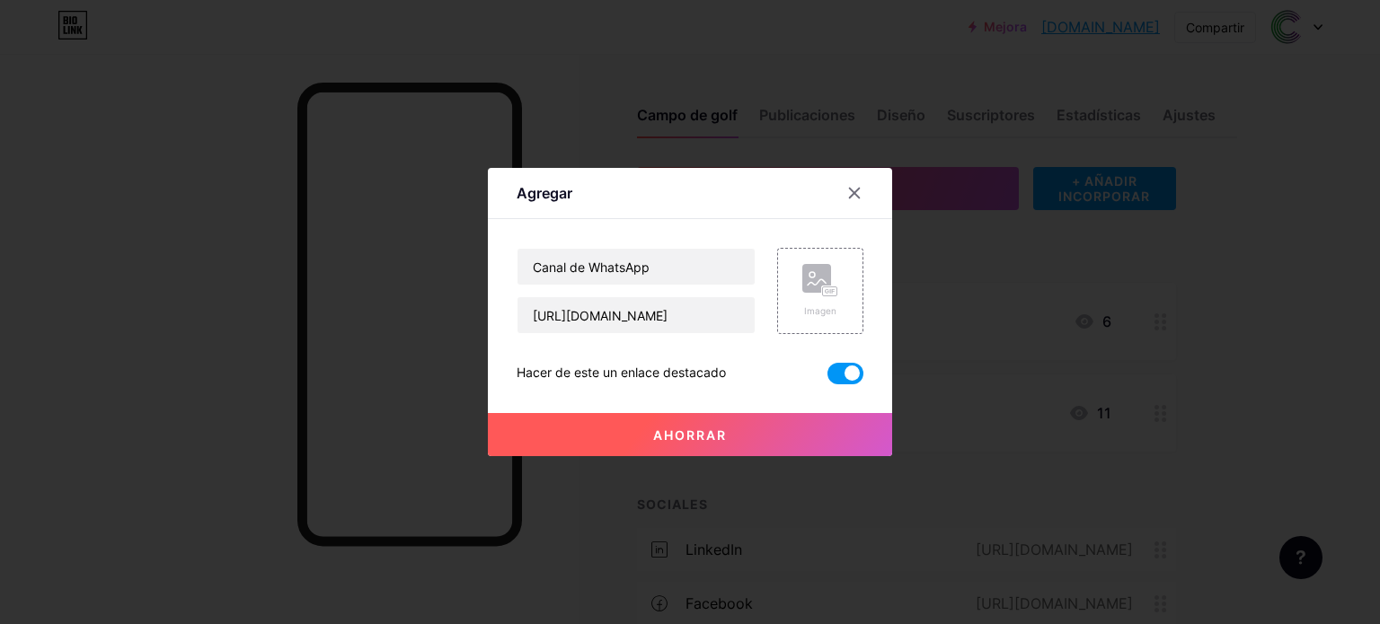 This screenshot has width=1380, height=624. I want to click on font: Hacer de este un enlace destacado, so click(621, 372).